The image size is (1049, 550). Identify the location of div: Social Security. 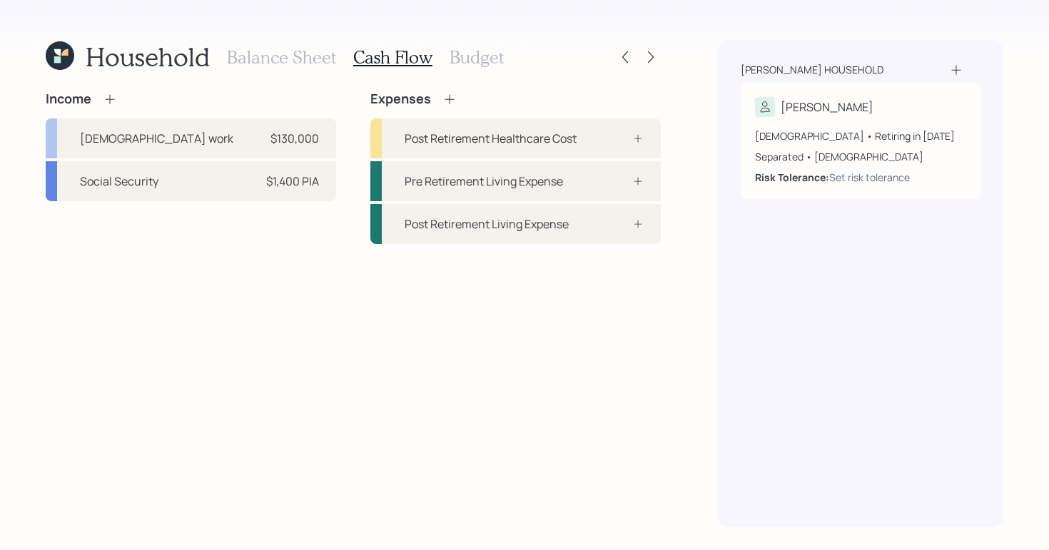
(119, 181).